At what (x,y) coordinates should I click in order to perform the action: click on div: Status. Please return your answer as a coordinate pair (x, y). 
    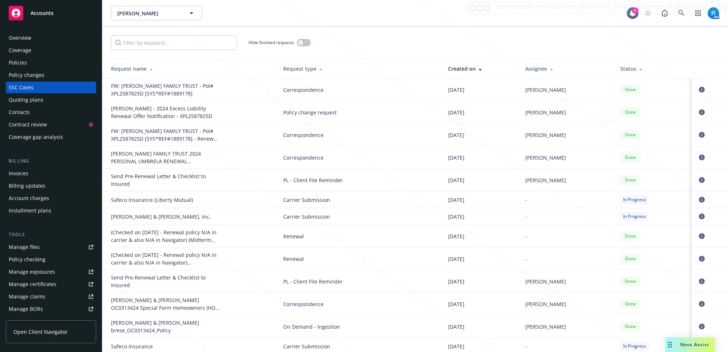
    Looking at the image, I should click on (653, 68).